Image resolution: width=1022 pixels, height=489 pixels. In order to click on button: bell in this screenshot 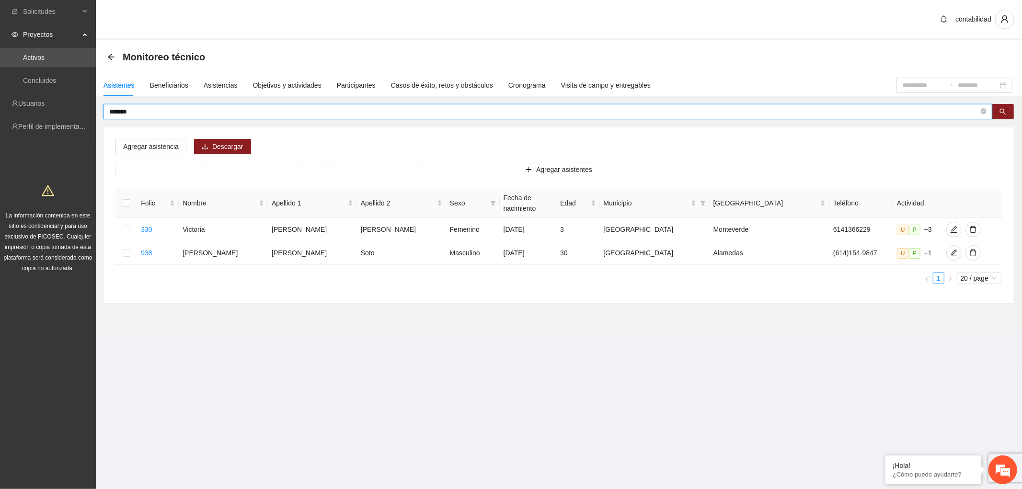, I will do `click(943, 19)`.